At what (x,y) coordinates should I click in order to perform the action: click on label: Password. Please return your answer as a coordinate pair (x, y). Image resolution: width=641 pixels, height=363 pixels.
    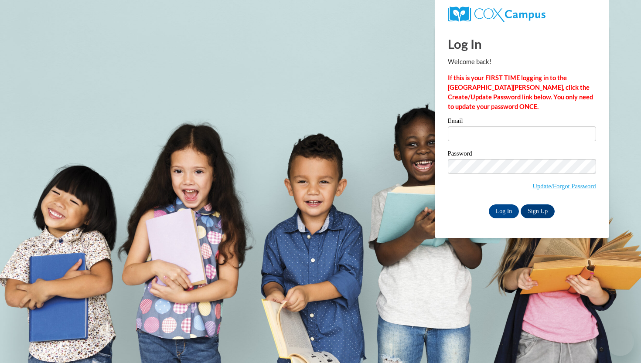
    Looking at the image, I should click on (522, 155).